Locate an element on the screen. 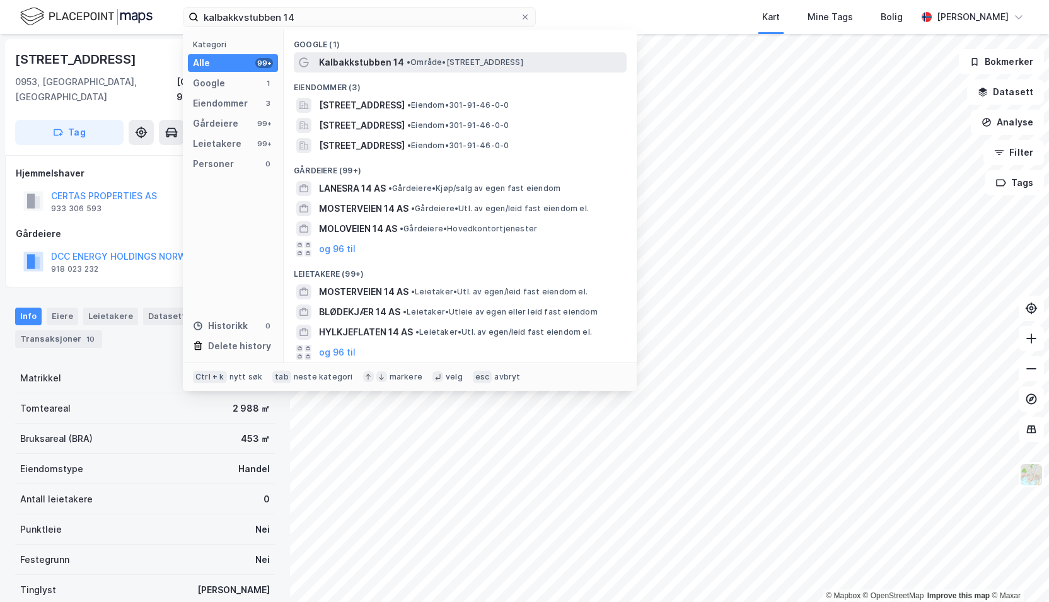  div: Eiendommer is located at coordinates (220, 103).